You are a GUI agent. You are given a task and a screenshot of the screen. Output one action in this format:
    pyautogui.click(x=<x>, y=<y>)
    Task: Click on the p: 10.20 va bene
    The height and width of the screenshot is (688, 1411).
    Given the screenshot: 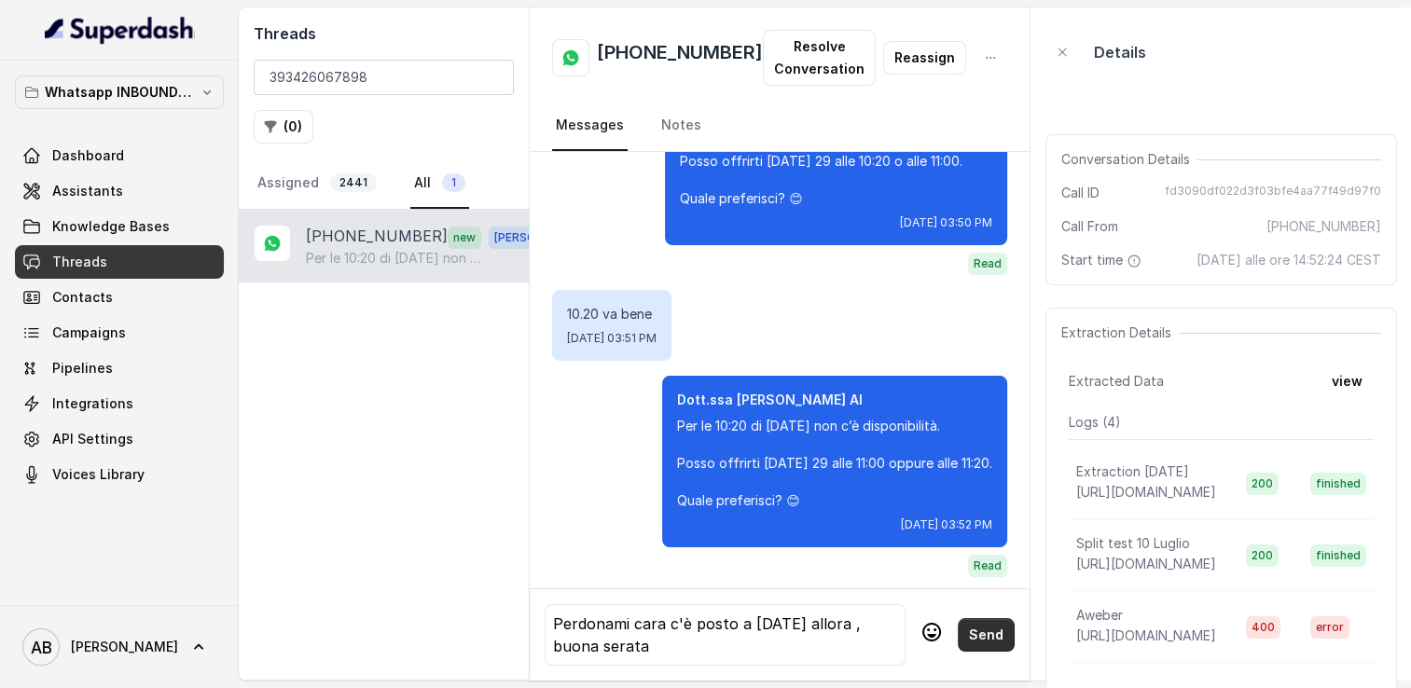 What is the action you would take?
    pyautogui.click(x=612, y=314)
    